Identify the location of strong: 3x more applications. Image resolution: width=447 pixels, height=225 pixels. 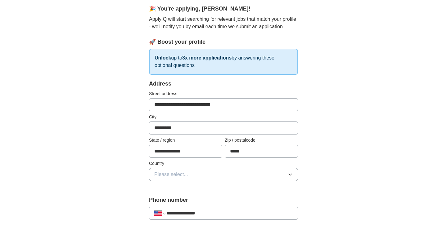
(207, 58).